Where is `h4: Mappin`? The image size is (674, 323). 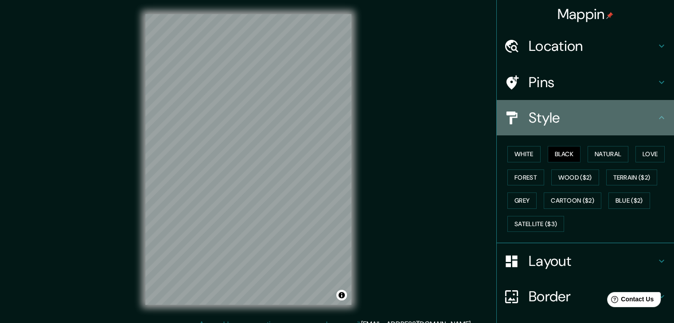
h4: Mappin is located at coordinates (585, 14).